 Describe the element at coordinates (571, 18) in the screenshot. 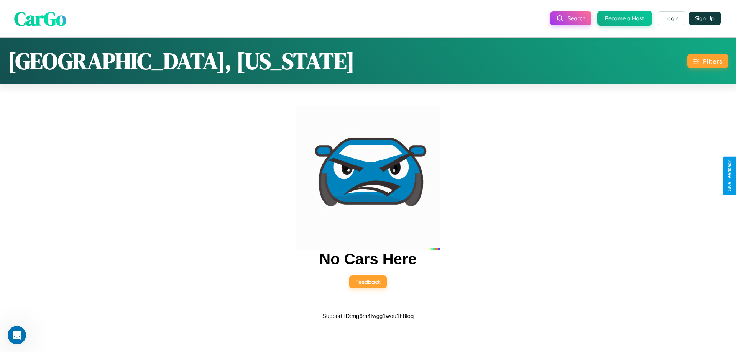

I see `button: Search` at that location.